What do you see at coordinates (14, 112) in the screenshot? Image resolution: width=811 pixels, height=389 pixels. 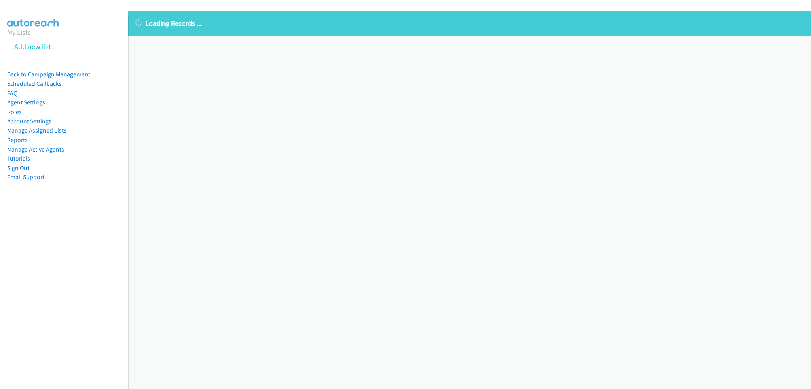 I see `a: Roles` at bounding box center [14, 112].